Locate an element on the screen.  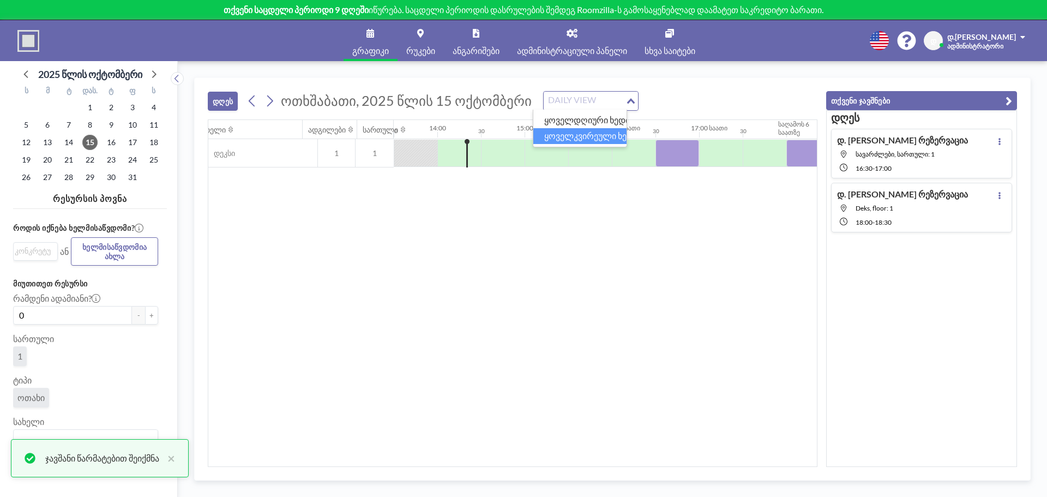
font: 28 is located at coordinates (69, 177).